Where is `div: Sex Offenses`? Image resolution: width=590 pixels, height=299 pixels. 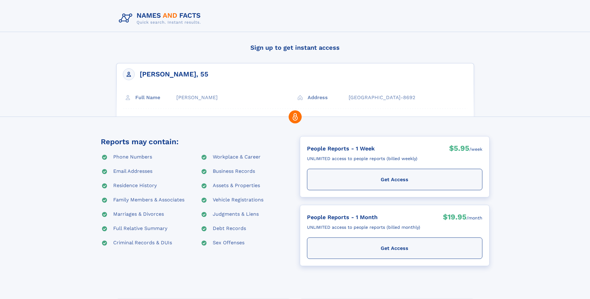
div: Sex Offenses is located at coordinates (229, 243).